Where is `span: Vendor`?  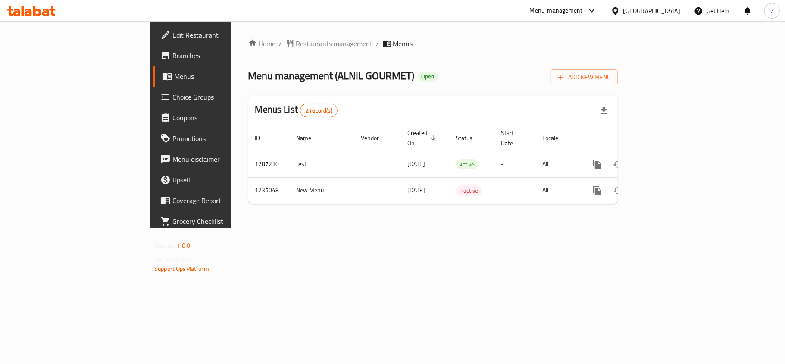
span: Vendor is located at coordinates (376, 138).